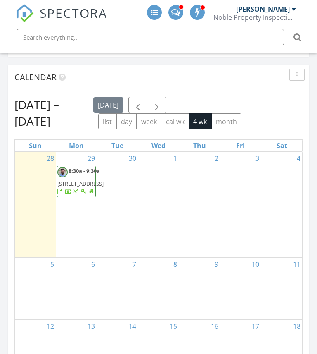 This screenshot has width=317, height=354. I want to click on img: The Best Home Inspection Software - Spectora, so click(25, 13).